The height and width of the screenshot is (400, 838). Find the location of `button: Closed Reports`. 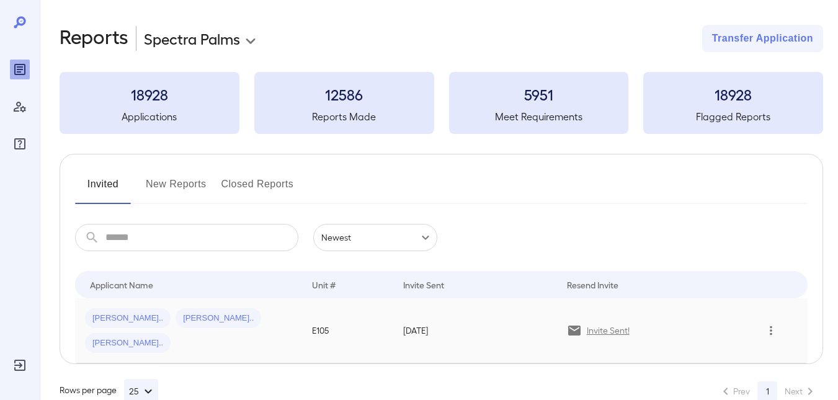

button: Closed Reports is located at coordinates (258, 189).